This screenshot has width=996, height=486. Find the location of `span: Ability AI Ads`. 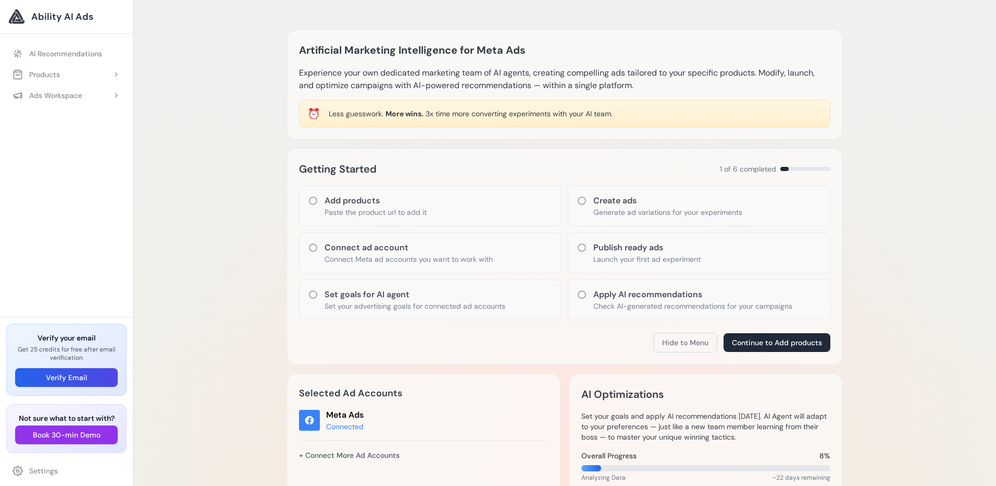

span: Ability AI Ads is located at coordinates (62, 17).